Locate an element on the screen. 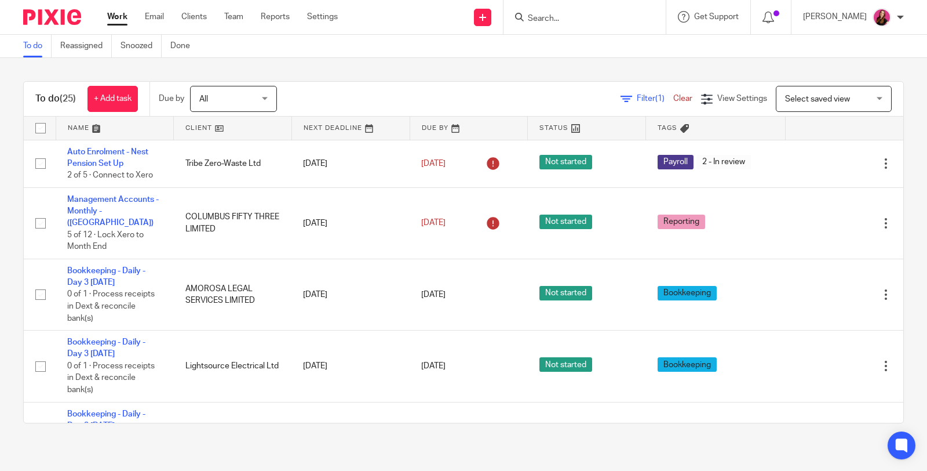 Image resolution: width=927 pixels, height=471 pixels. a: Clients is located at coordinates (194, 17).